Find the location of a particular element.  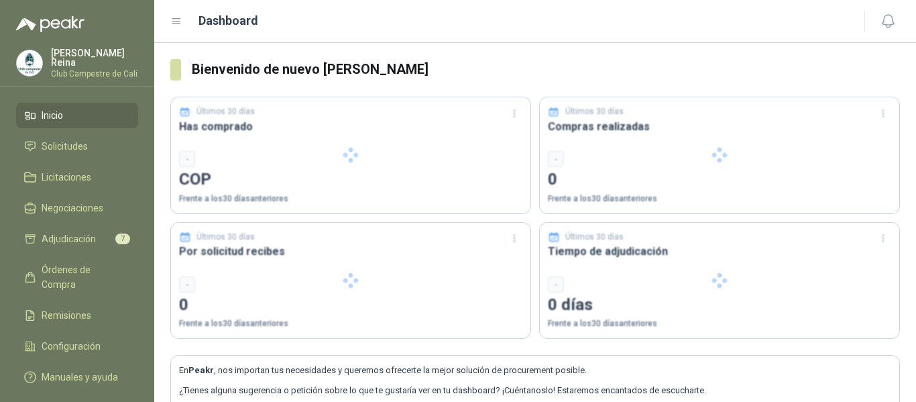

span: Configuración is located at coordinates (71, 346).